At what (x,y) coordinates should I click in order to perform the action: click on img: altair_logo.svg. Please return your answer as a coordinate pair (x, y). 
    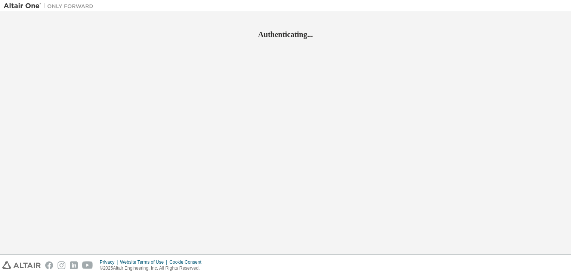
    Looking at the image, I should click on (21, 265).